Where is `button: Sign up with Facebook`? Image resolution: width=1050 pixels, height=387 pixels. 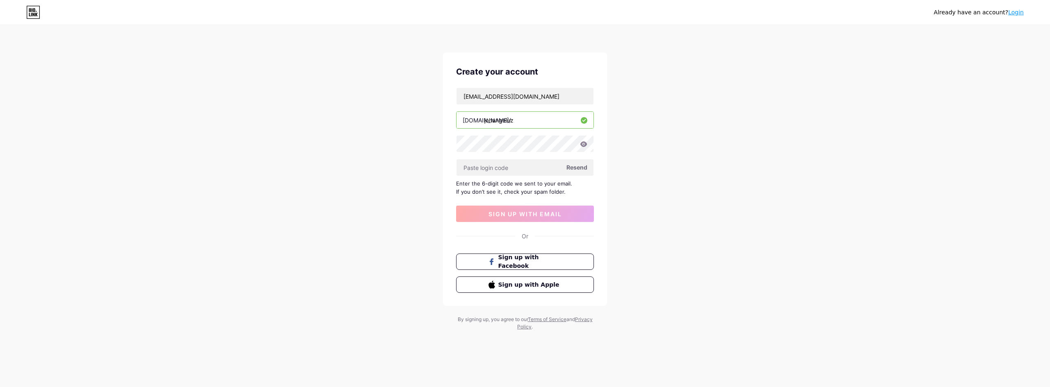
button: Sign up with Facebook is located at coordinates (525, 262).